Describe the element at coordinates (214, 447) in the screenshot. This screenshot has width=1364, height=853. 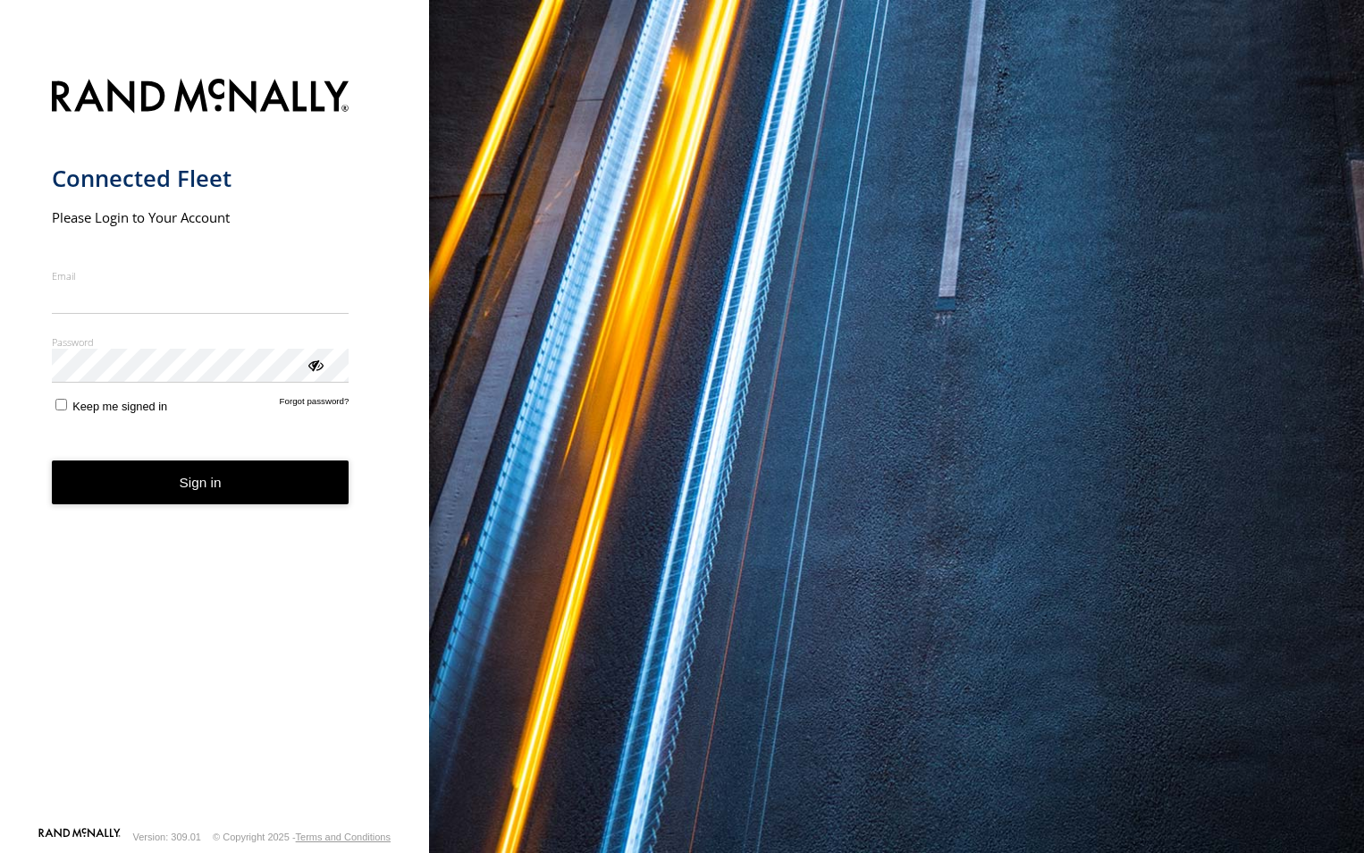
I see `form: main` at that location.